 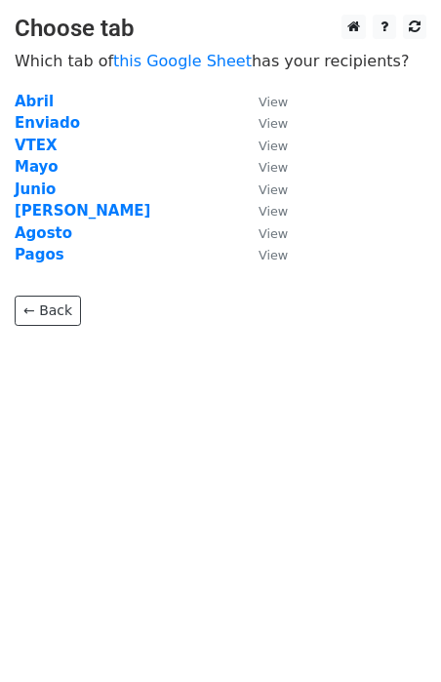 I want to click on strong: Pagos, so click(x=39, y=255).